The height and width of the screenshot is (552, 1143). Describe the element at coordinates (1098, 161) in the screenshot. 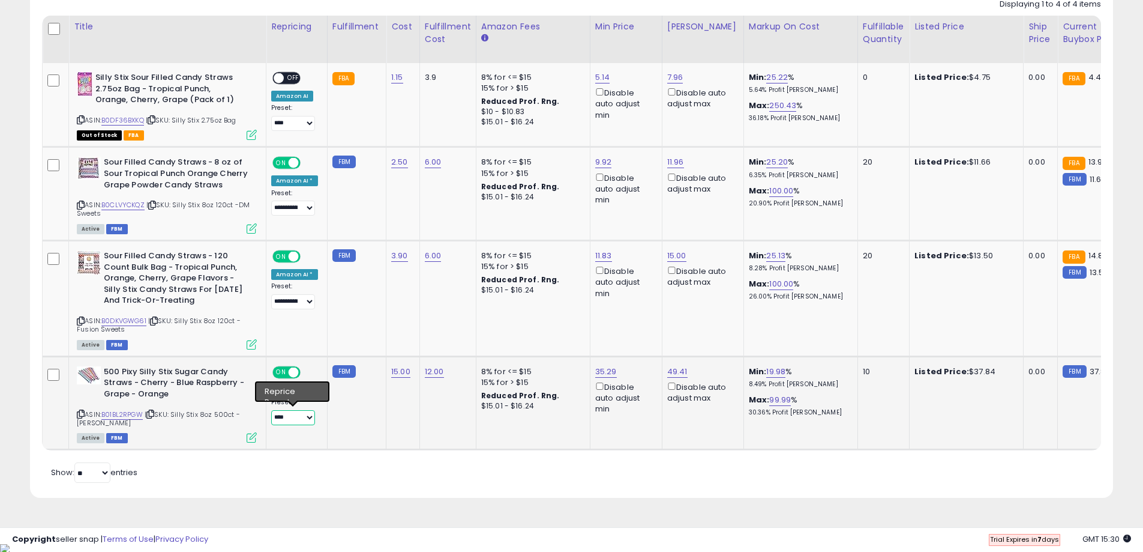

I see `span: 13.97` at that location.